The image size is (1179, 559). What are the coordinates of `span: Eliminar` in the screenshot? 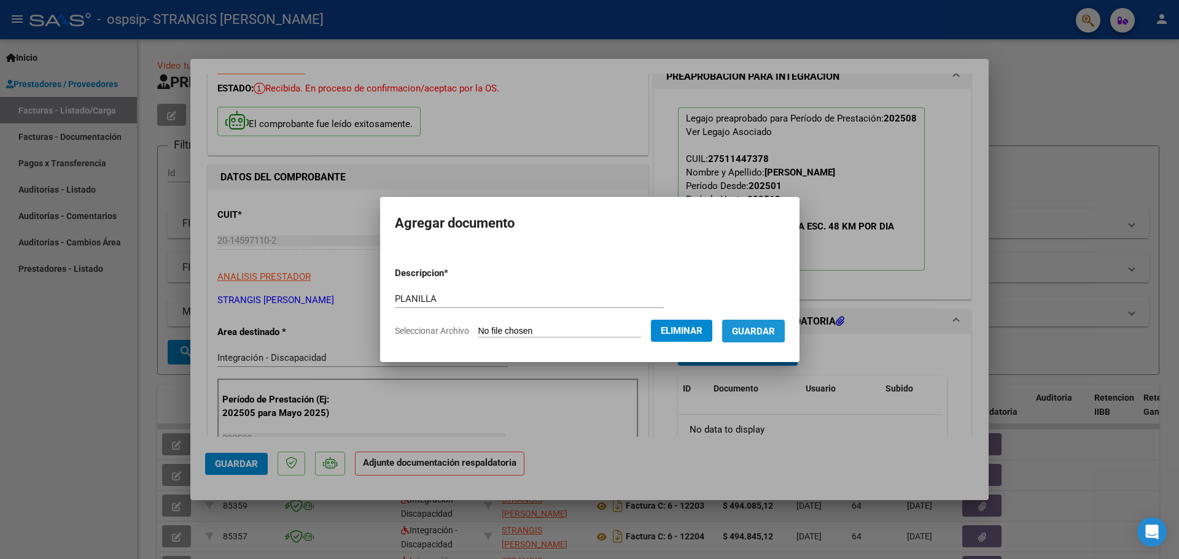 It's located at (681, 331).